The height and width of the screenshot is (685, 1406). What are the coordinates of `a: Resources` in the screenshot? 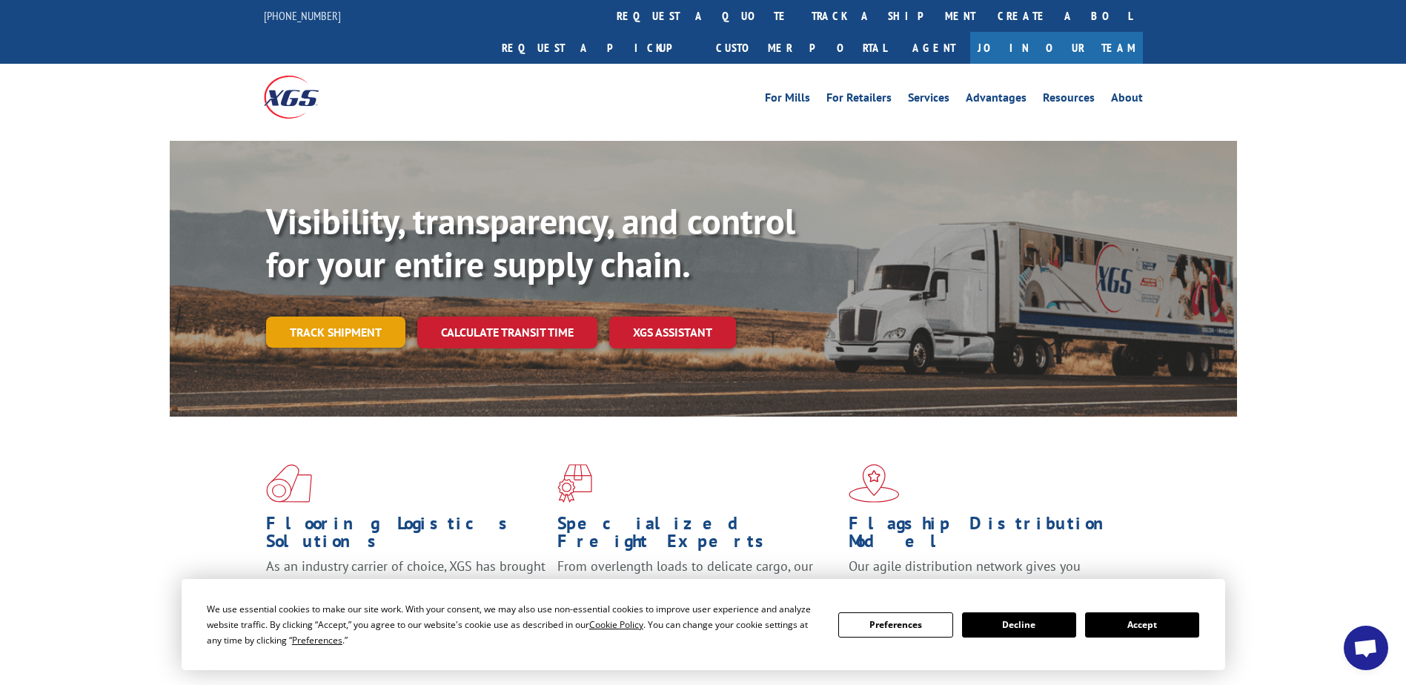 It's located at (1069, 100).